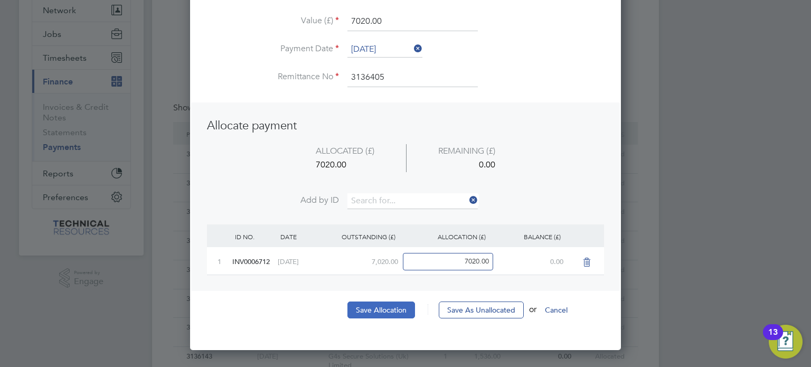 The width and height of the screenshot is (811, 367). Describe the element at coordinates (405, 315) in the screenshot. I see `li: or` at that location.